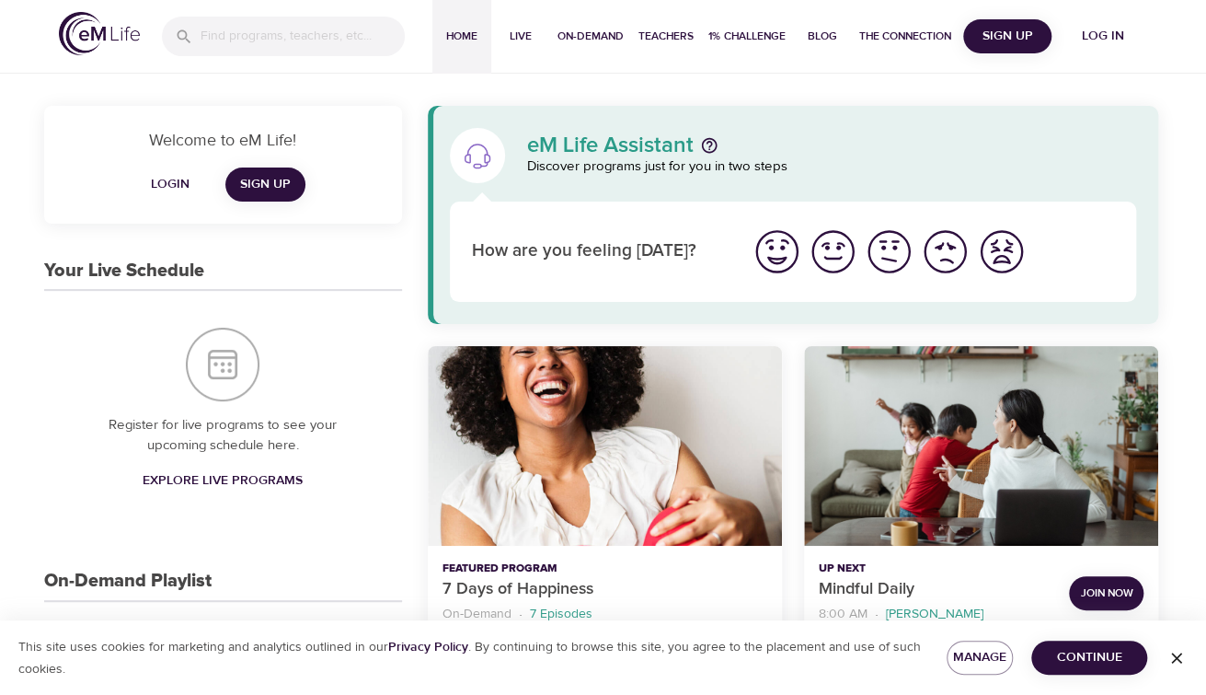 This screenshot has width=1206, height=695. What do you see at coordinates (303, 36) in the screenshot?
I see `input: Find programs, teachers, etc...` at bounding box center [303, 36].